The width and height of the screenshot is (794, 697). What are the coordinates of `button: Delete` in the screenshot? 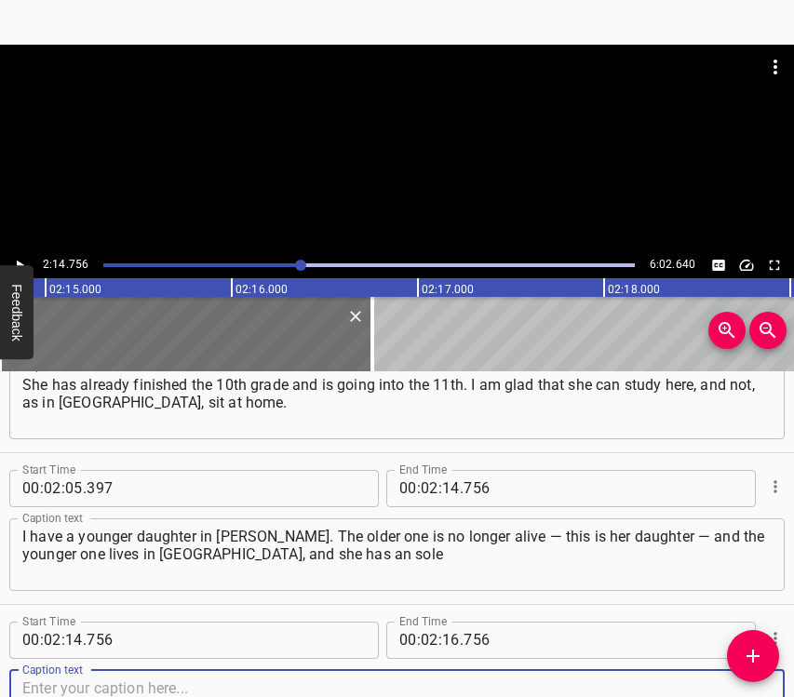 It's located at (356, 317).